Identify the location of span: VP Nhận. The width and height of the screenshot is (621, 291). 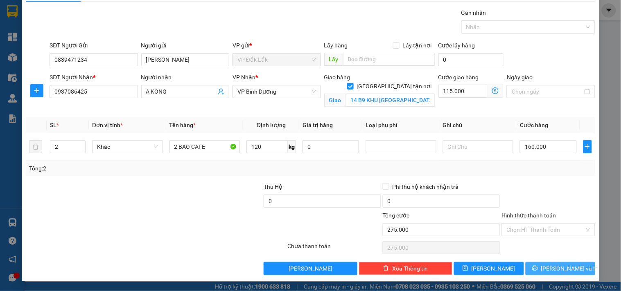
(244, 77).